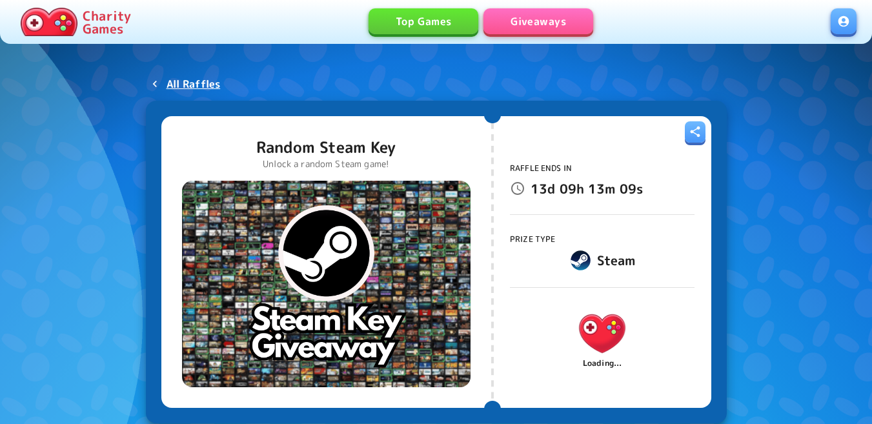  What do you see at coordinates (532, 239) in the screenshot?
I see `span: Prize Type` at bounding box center [532, 239].